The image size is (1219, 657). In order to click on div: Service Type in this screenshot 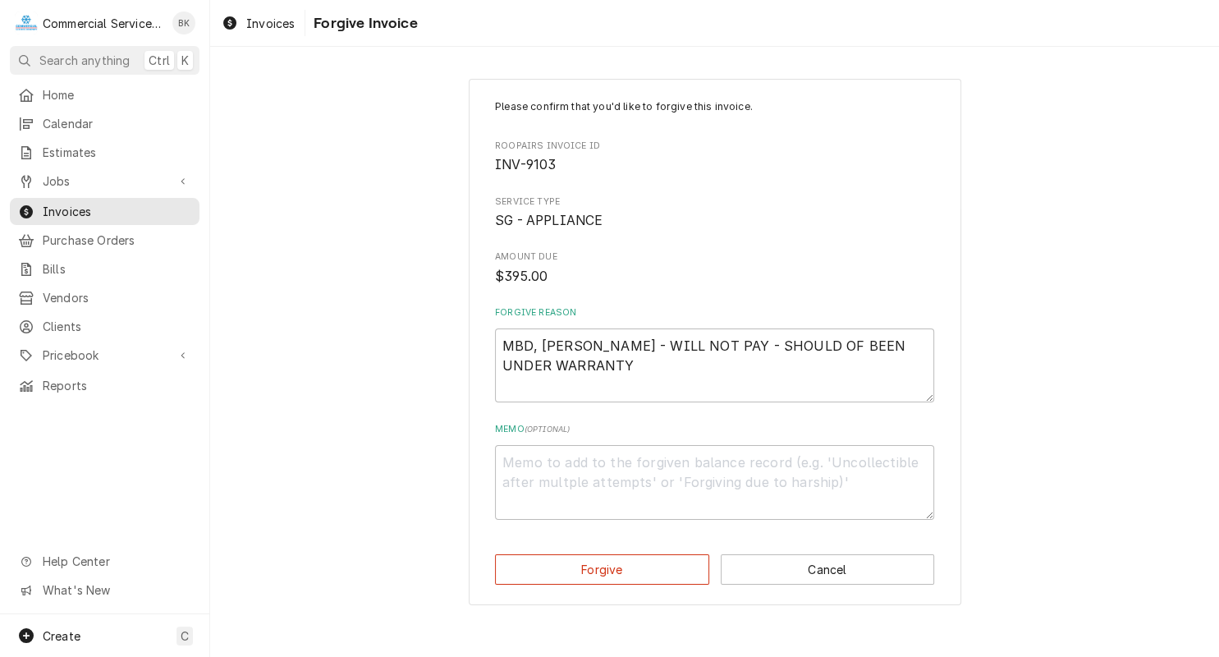, I will do `click(714, 213)`.